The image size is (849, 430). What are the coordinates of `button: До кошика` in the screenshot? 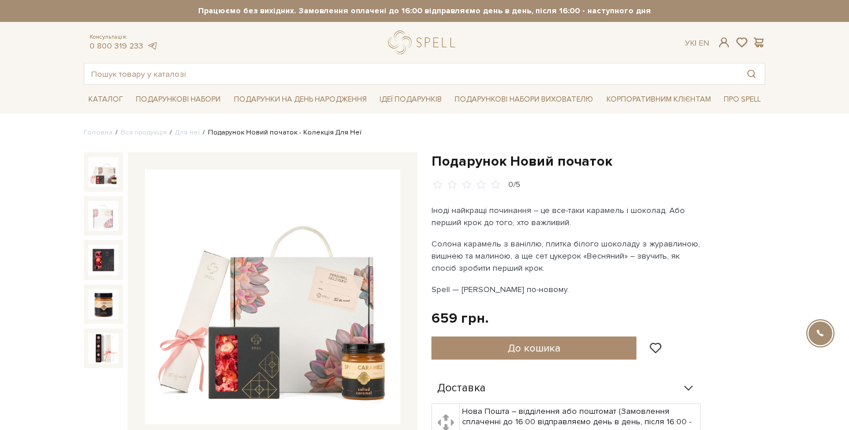 It's located at (534, 348).